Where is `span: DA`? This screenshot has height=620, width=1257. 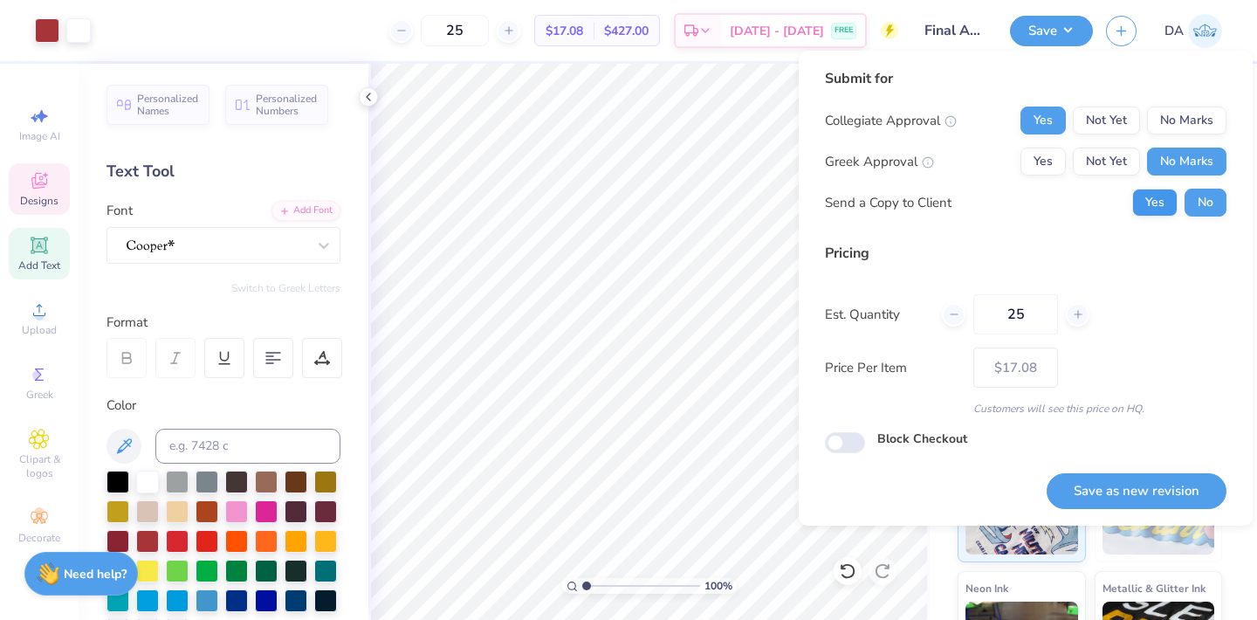
span: DA is located at coordinates (1174, 31).